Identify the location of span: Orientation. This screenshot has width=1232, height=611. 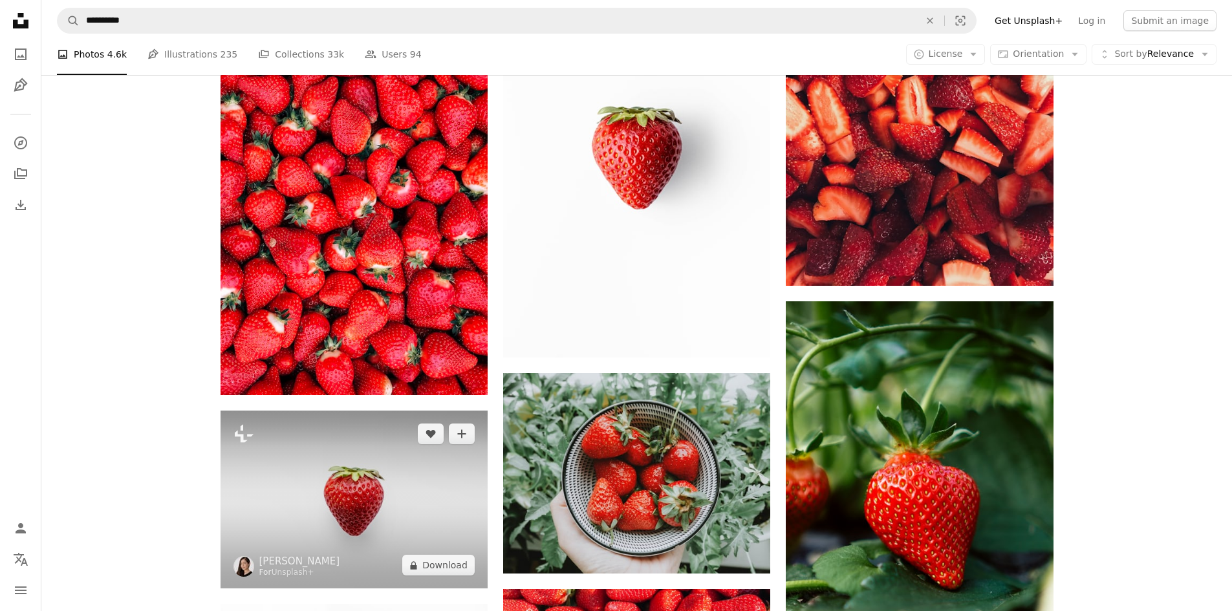
(1038, 54).